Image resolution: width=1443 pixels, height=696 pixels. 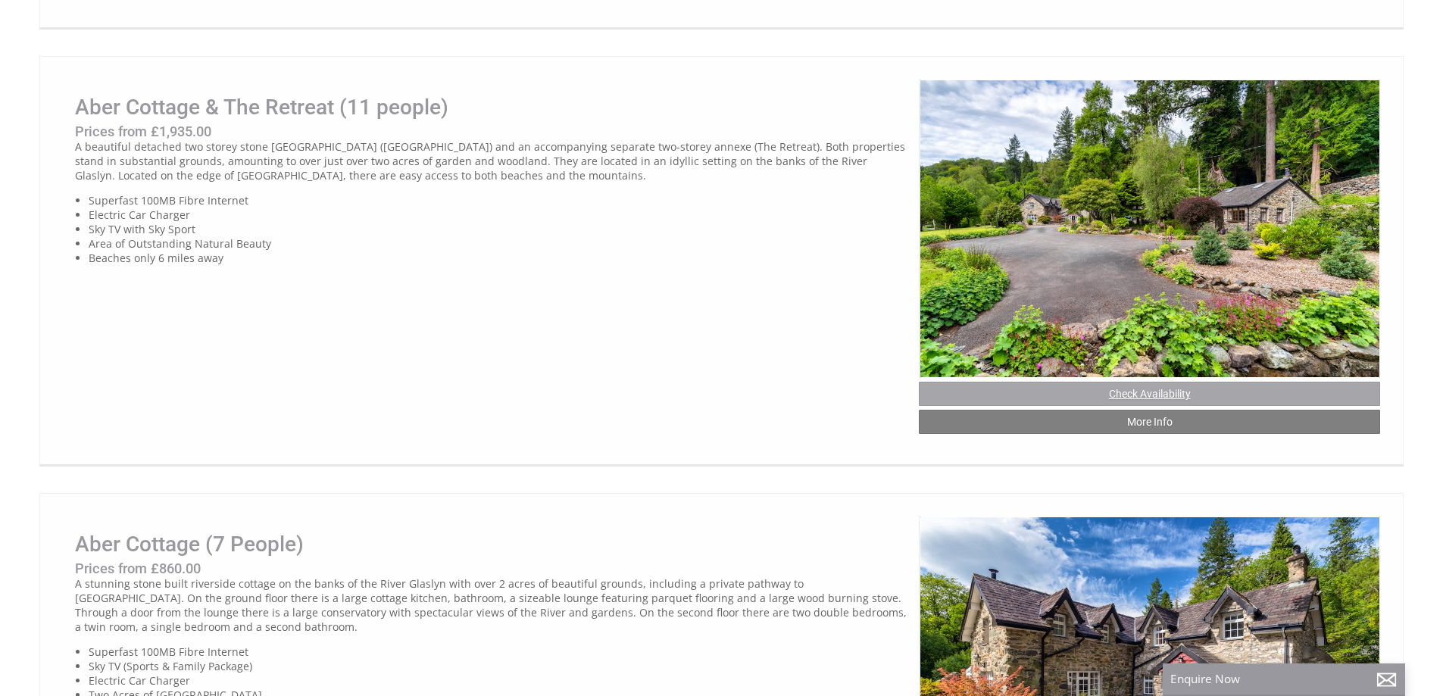 What do you see at coordinates (498, 229) in the screenshot?
I see `li: Sky TV with Sky Sport` at bounding box center [498, 229].